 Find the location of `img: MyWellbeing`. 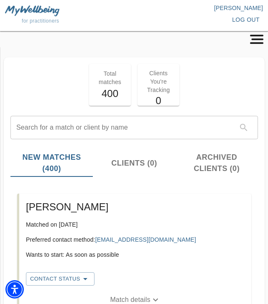

img: MyWellbeing is located at coordinates (32, 10).